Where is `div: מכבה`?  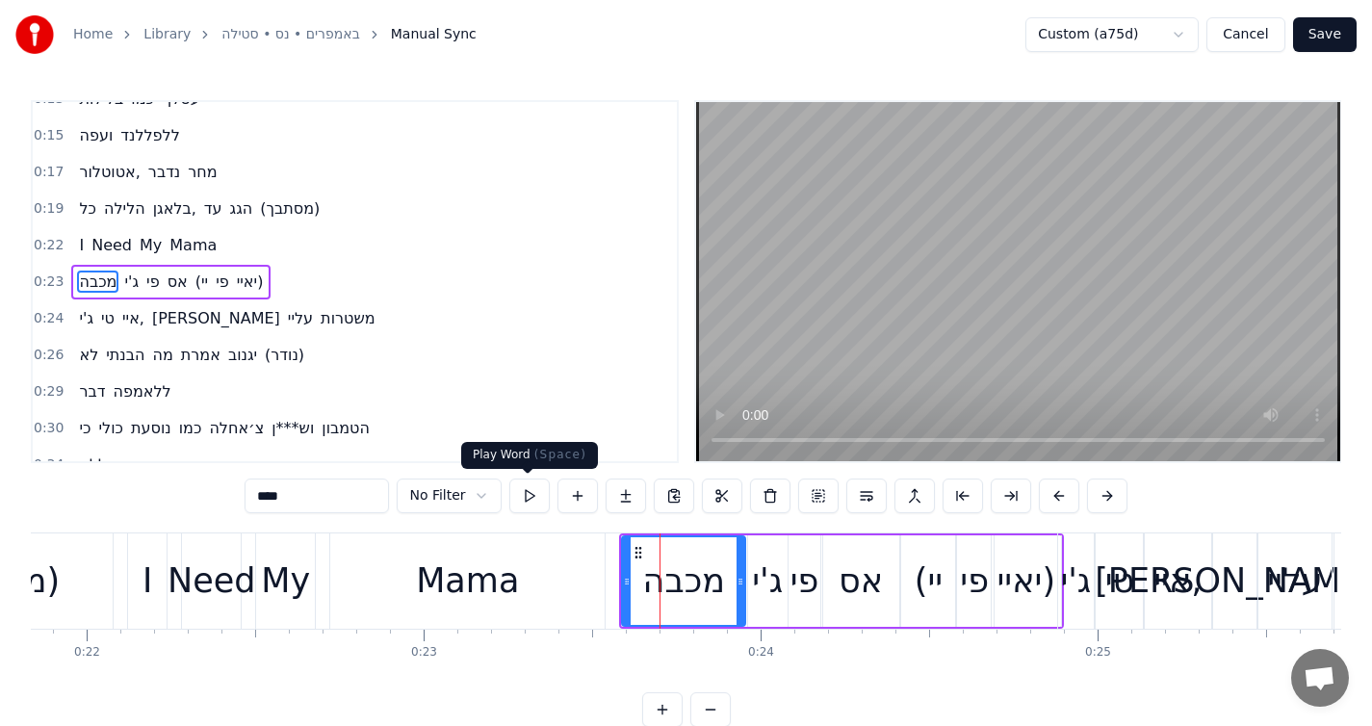
div: מכבה is located at coordinates (684, 581).